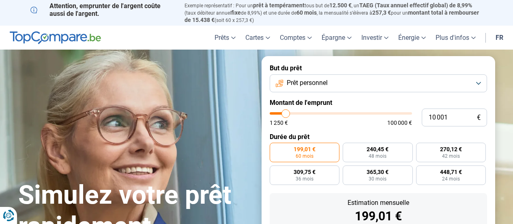  What do you see at coordinates (340, 5) in the screenshot?
I see `span: 12.500 €` at bounding box center [340, 5].